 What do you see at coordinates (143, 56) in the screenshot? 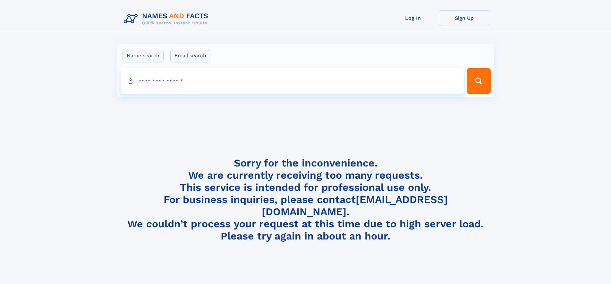
I see `label: Name search` at bounding box center [143, 56].